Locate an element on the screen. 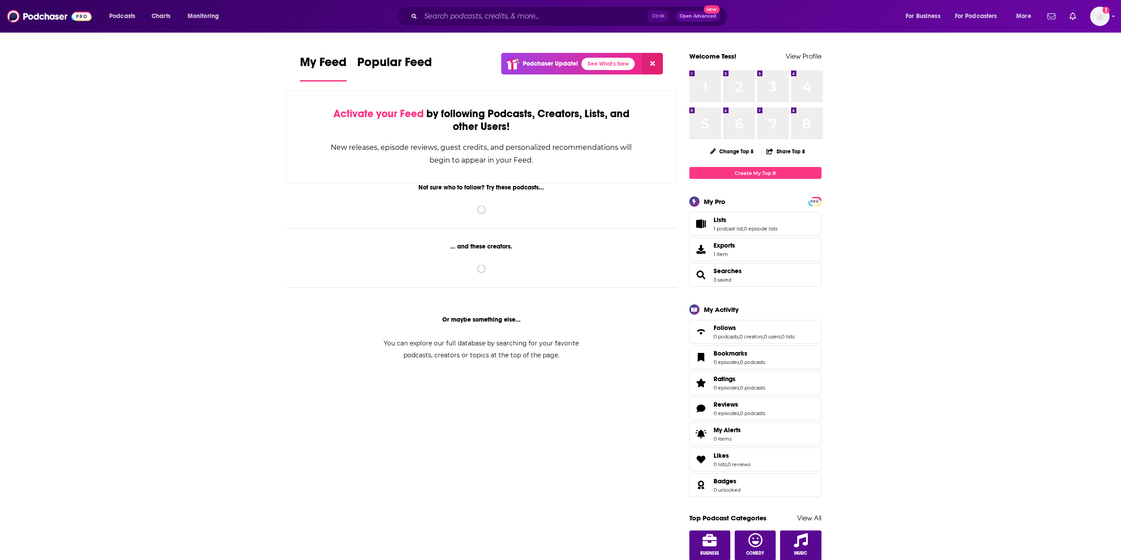  a: PRO is located at coordinates (815, 201).